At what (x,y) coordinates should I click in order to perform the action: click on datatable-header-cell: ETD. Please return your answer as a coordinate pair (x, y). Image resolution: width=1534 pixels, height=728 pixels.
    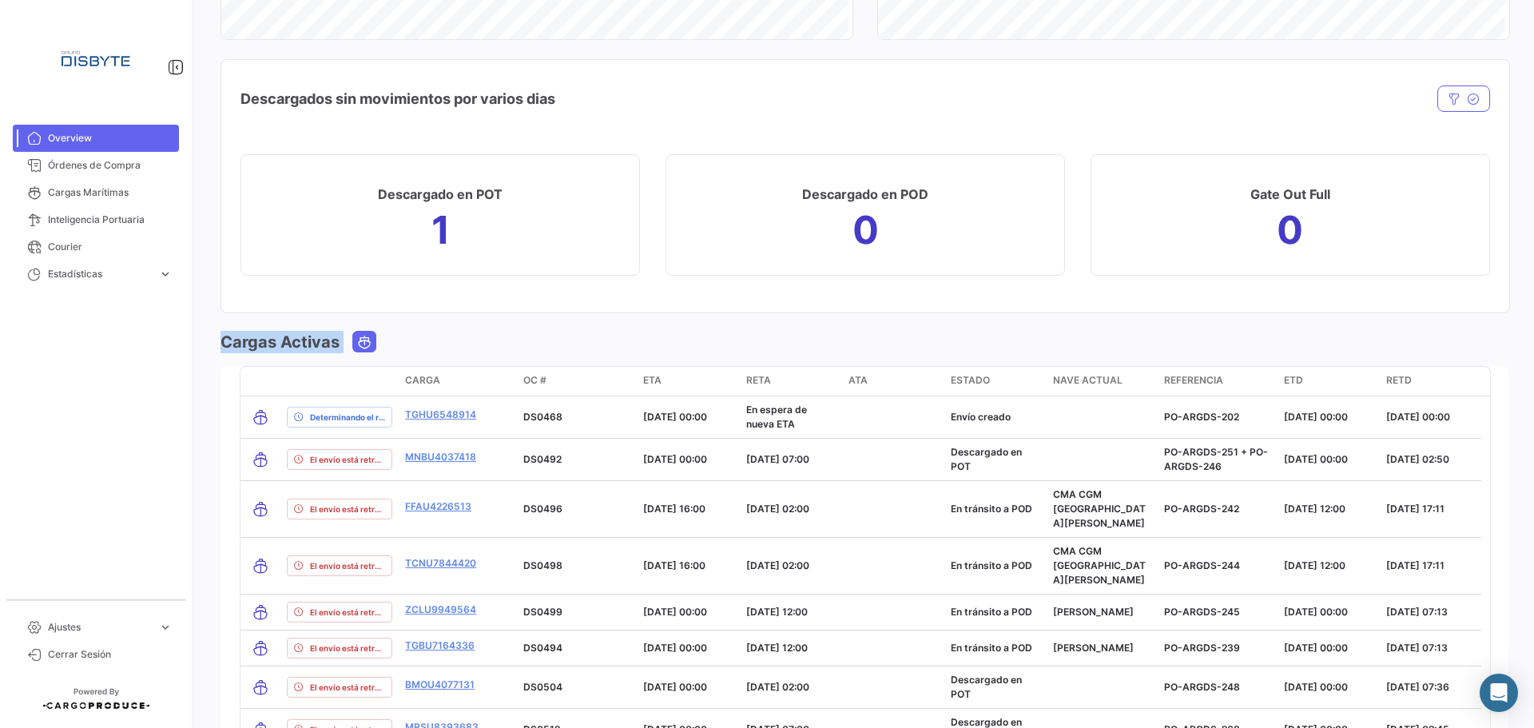
    Looking at the image, I should click on (1328, 381).